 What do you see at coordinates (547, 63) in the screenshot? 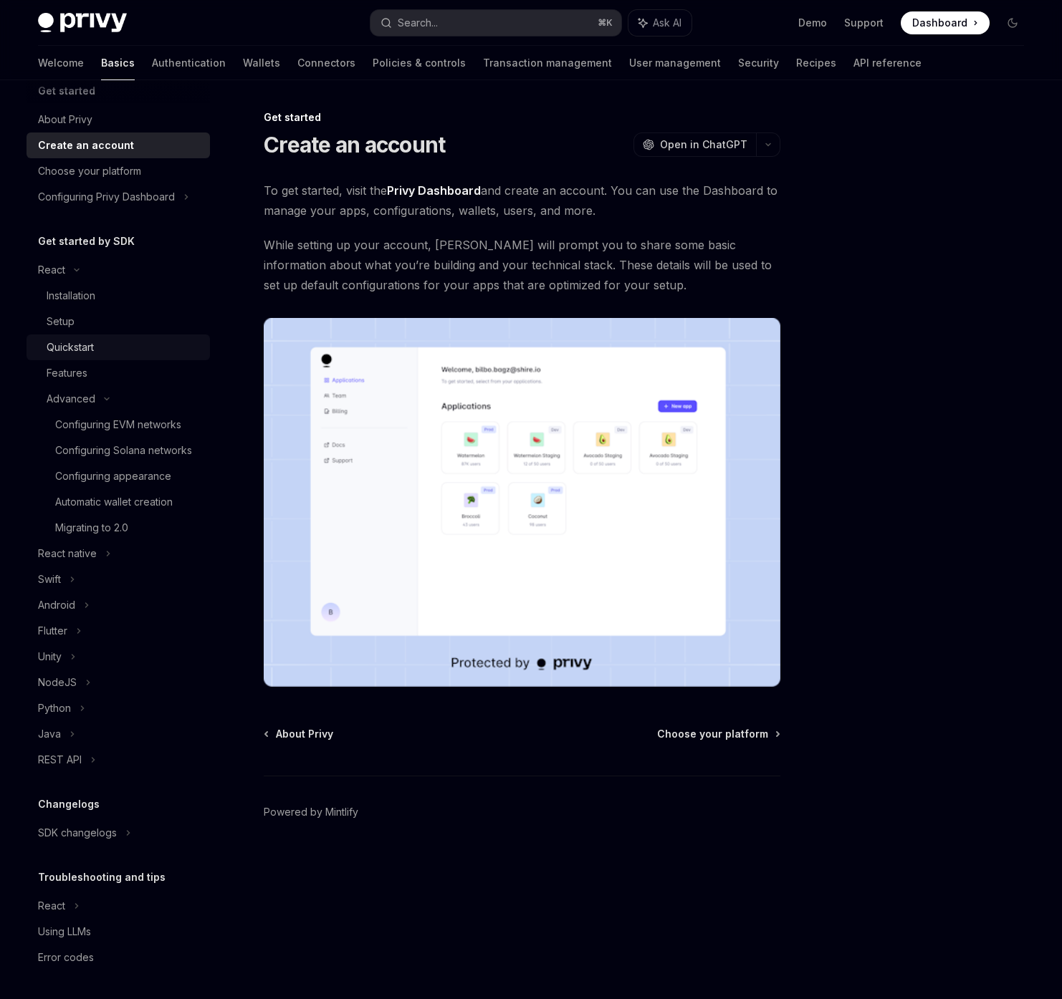
I see `a: Transaction management` at bounding box center [547, 63].